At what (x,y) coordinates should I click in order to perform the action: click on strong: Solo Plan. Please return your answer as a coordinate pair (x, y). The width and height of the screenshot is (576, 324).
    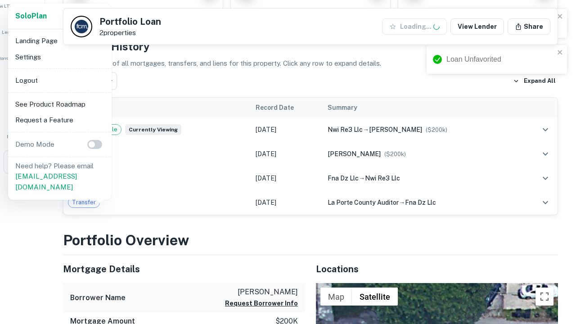
    Looking at the image, I should click on (31, 16).